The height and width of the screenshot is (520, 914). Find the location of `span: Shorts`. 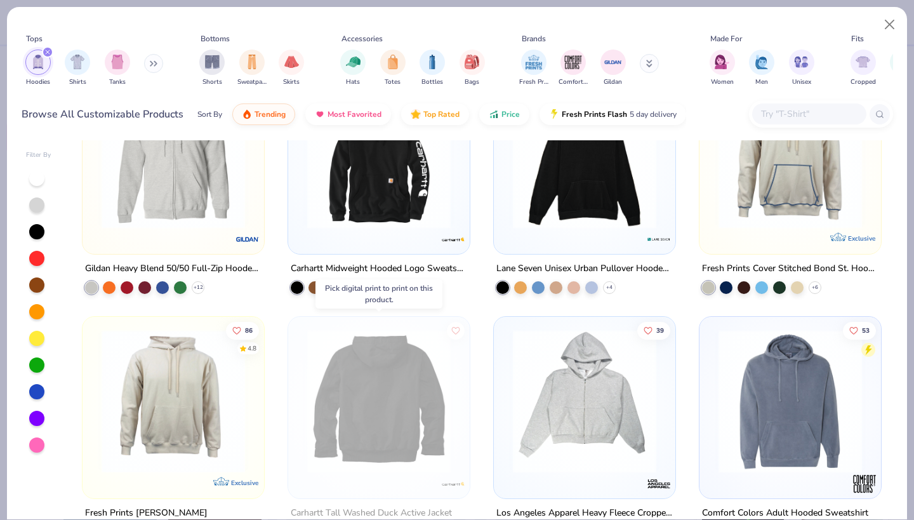

span: Shorts is located at coordinates (212, 82).